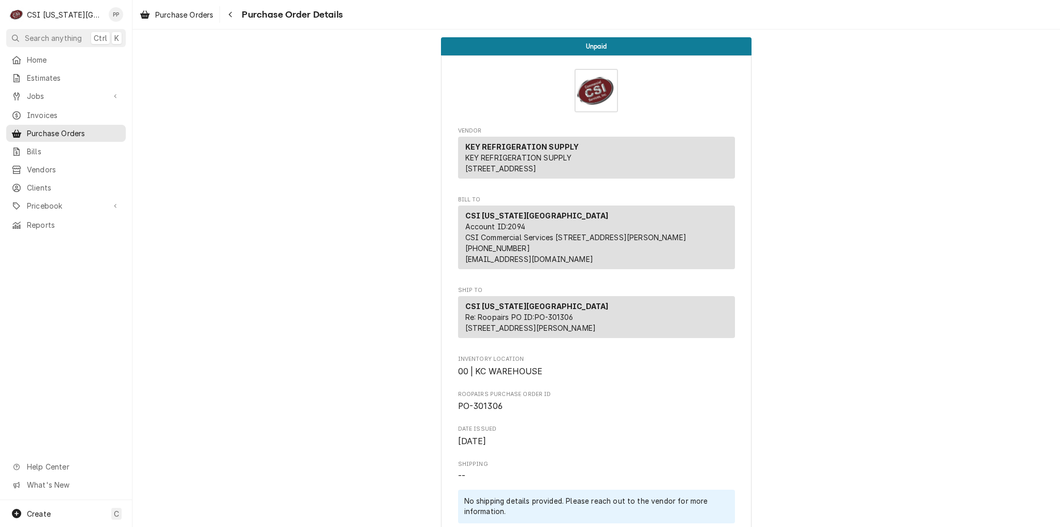  What do you see at coordinates (53, 38) in the screenshot?
I see `span: Search anything` at bounding box center [53, 38].